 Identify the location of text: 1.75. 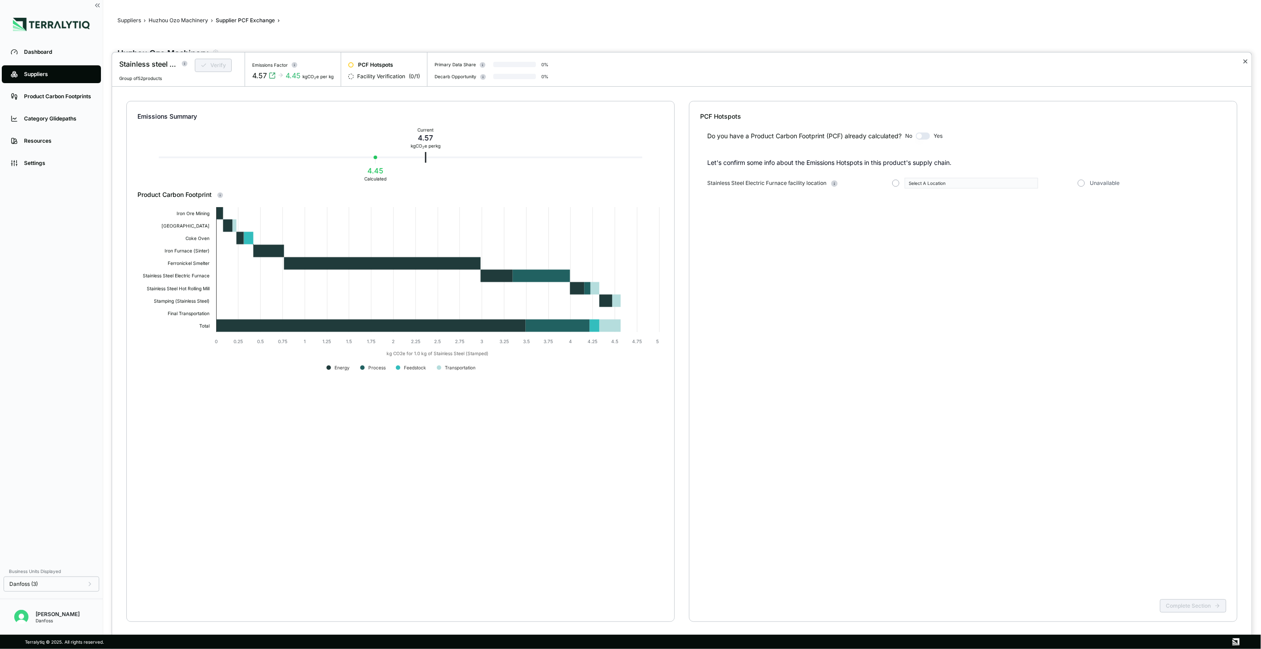
(371, 342).